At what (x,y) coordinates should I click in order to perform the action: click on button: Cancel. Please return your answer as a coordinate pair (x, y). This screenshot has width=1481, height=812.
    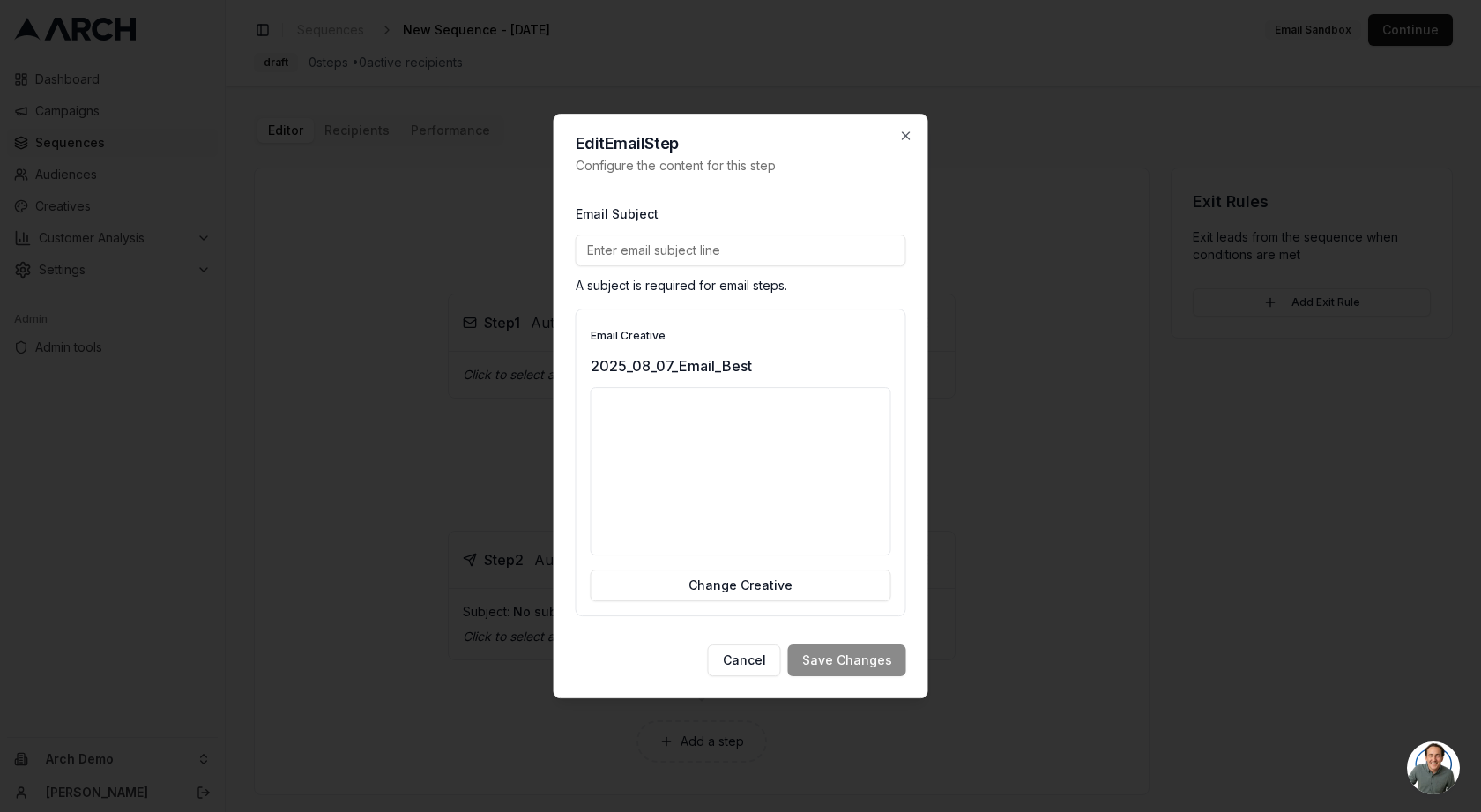
    Looking at the image, I should click on (744, 660).